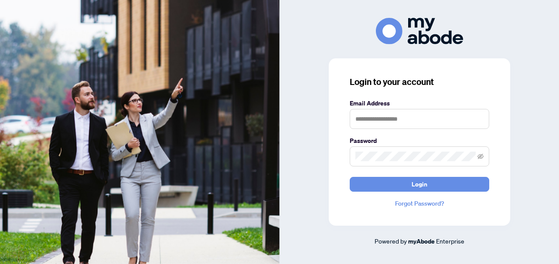 The height and width of the screenshot is (264, 559). I want to click on span: Powered by, so click(391, 241).